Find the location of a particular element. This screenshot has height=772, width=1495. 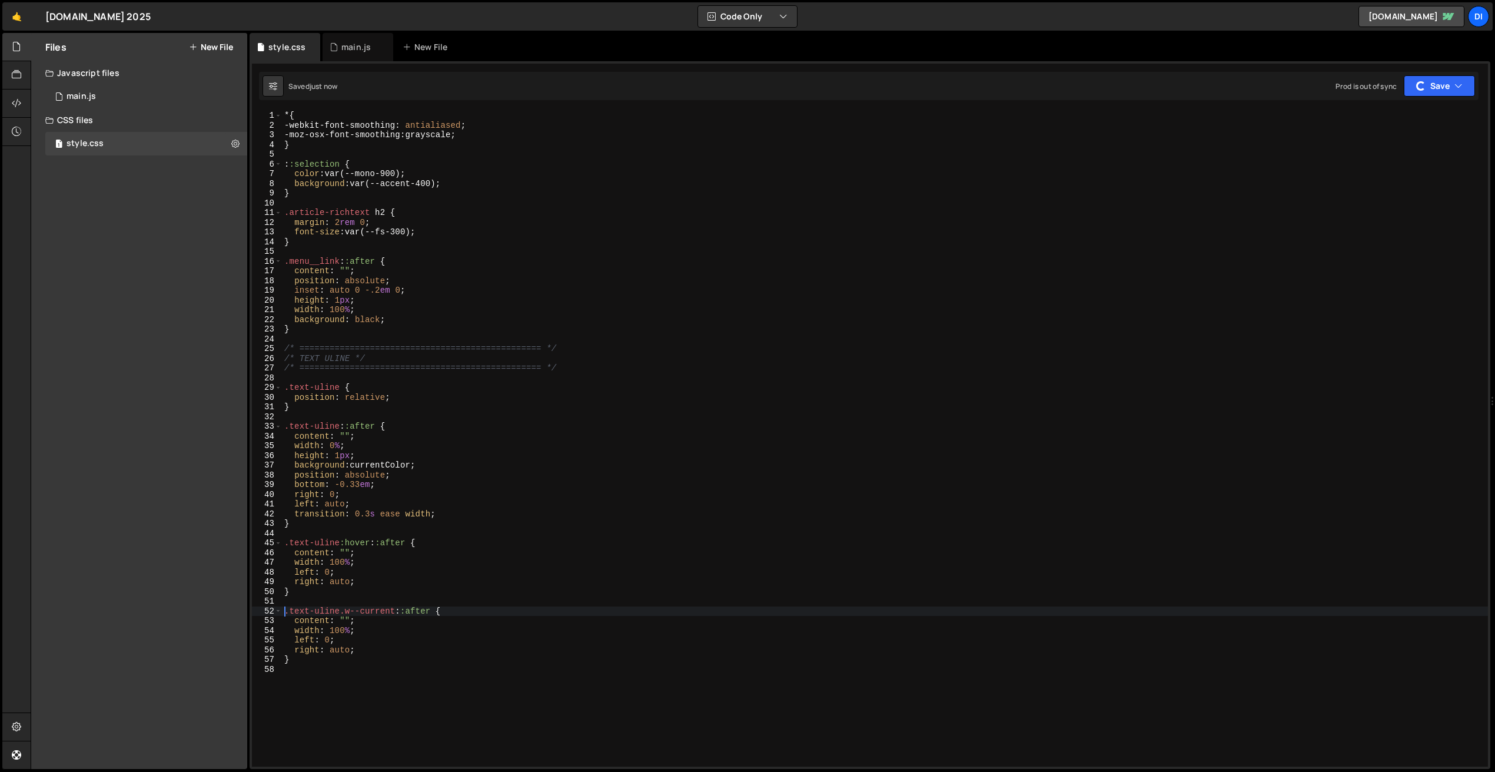

div: CSS files is located at coordinates (139, 120).